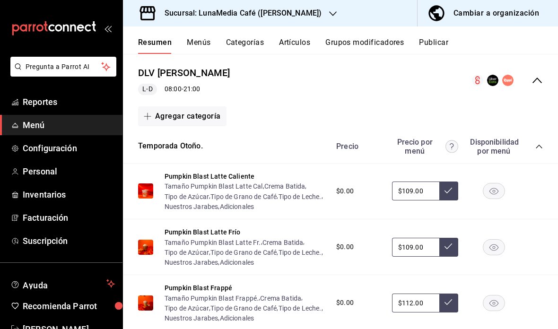 Image resolution: width=558 pixels, height=329 pixels. What do you see at coordinates (198, 288) in the screenshot?
I see `button: Pumpkin Blast Frappé` at bounding box center [198, 288].